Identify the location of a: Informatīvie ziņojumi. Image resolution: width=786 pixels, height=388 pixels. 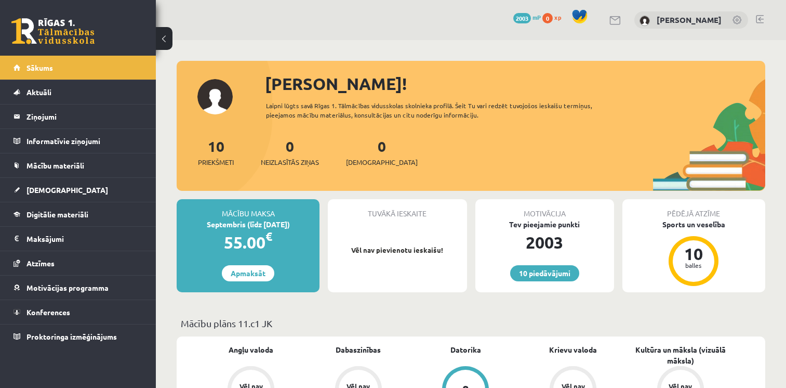
(78, 141).